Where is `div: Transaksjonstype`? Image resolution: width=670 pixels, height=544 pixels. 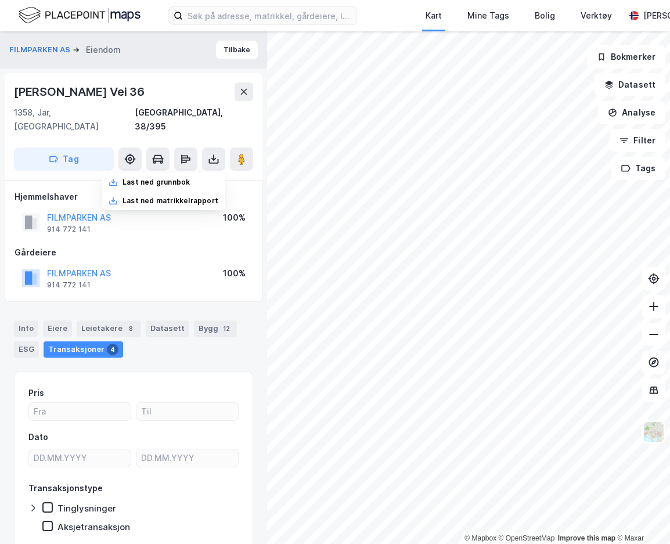 div: Transaksjonstype is located at coordinates (66, 488).